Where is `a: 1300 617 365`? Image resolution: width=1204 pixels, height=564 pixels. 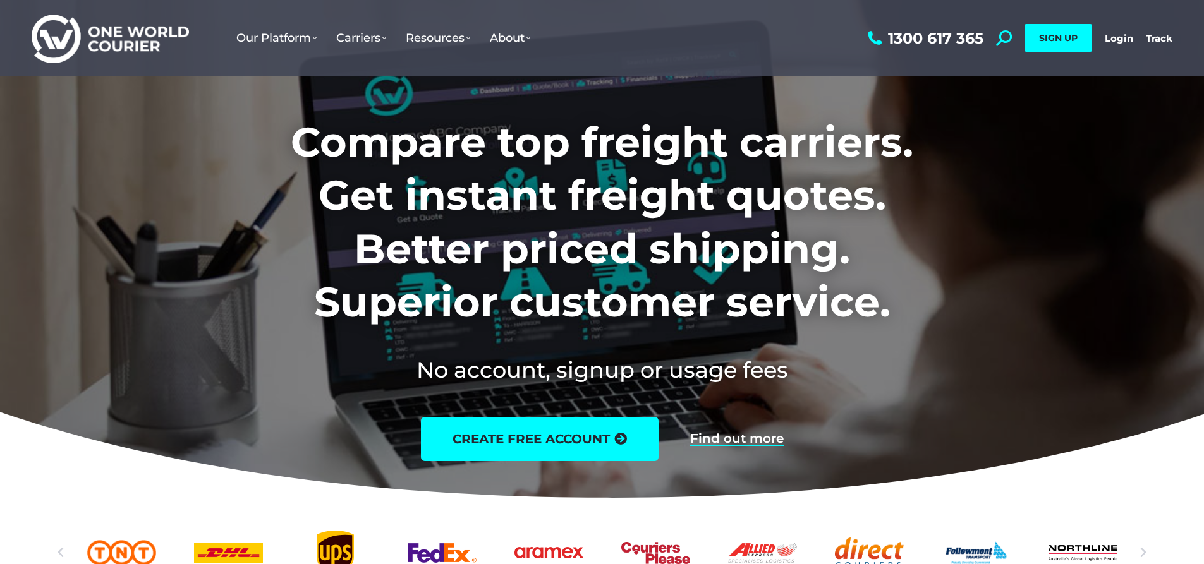
a: 1300 617 365 is located at coordinates (924, 38).